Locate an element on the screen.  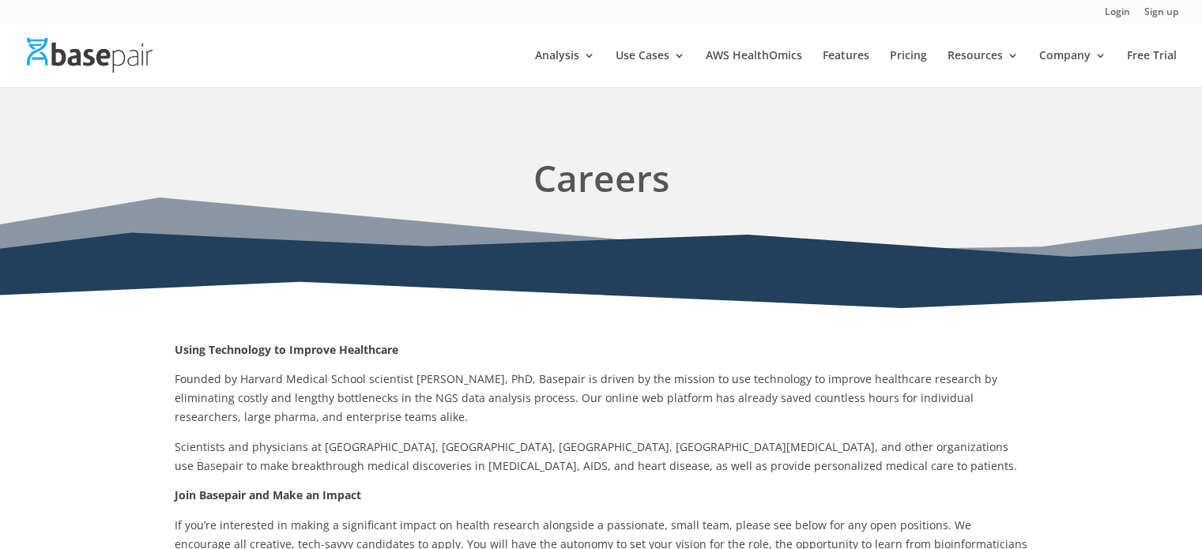
a: Features is located at coordinates (845, 68).